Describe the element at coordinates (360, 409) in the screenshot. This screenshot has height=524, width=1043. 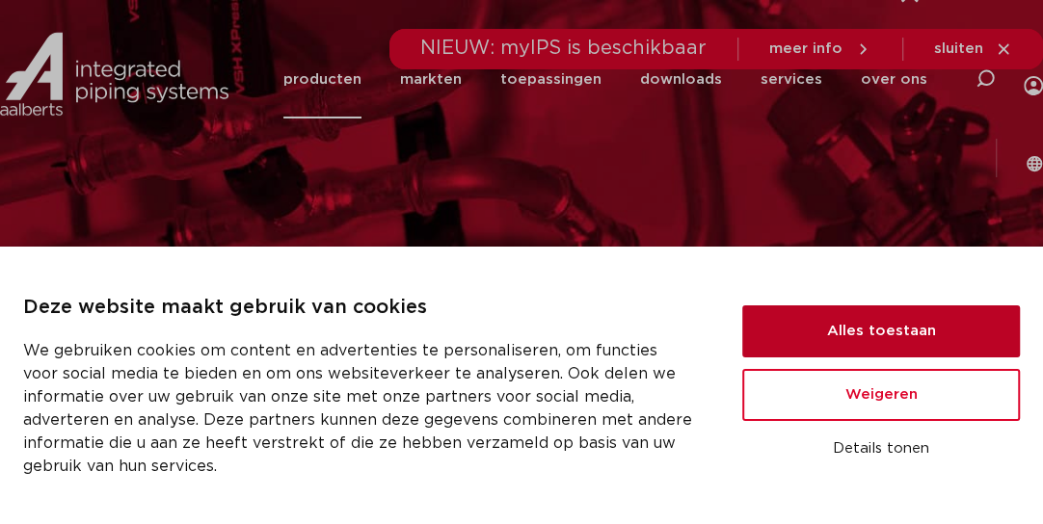
I see `p: We gebruiken cookies om content en advertenties te personaliseren, om functies voor social media ...` at that location.